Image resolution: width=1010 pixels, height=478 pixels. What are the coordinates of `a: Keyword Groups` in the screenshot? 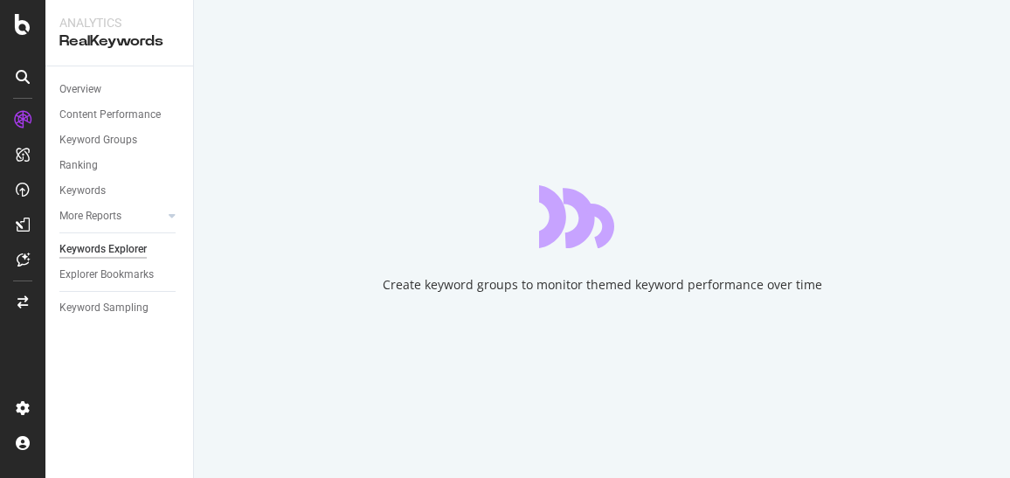 It's located at (120, 140).